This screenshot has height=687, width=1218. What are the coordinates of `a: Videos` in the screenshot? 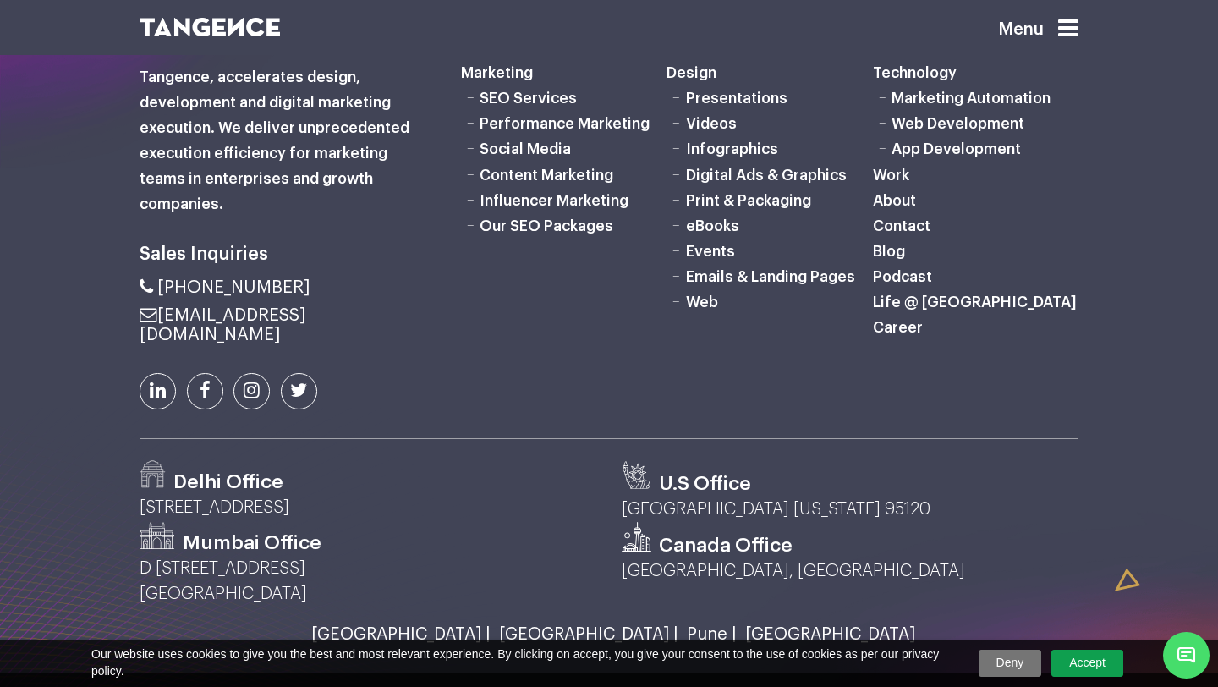 It's located at (712, 124).